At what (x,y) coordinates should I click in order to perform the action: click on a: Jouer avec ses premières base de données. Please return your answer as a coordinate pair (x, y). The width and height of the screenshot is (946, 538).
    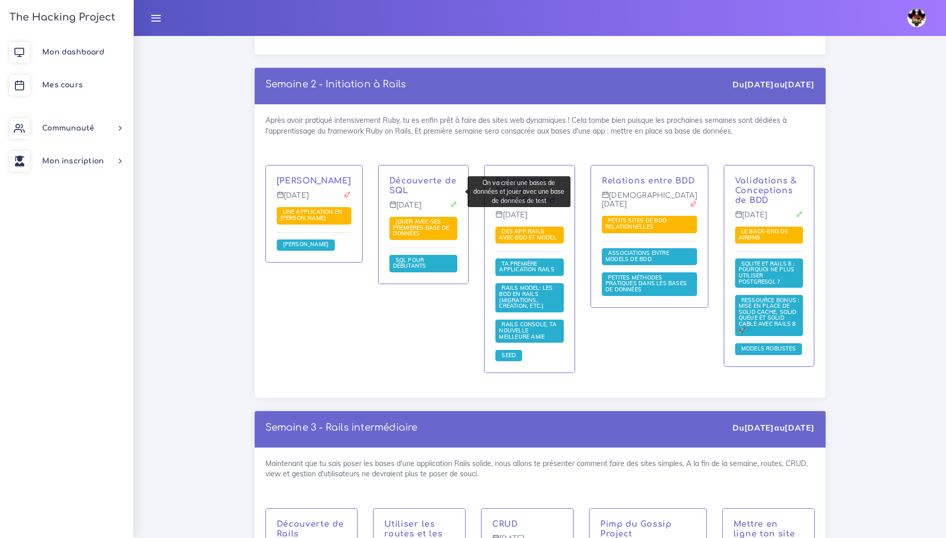
    Looking at the image, I should click on (421, 228).